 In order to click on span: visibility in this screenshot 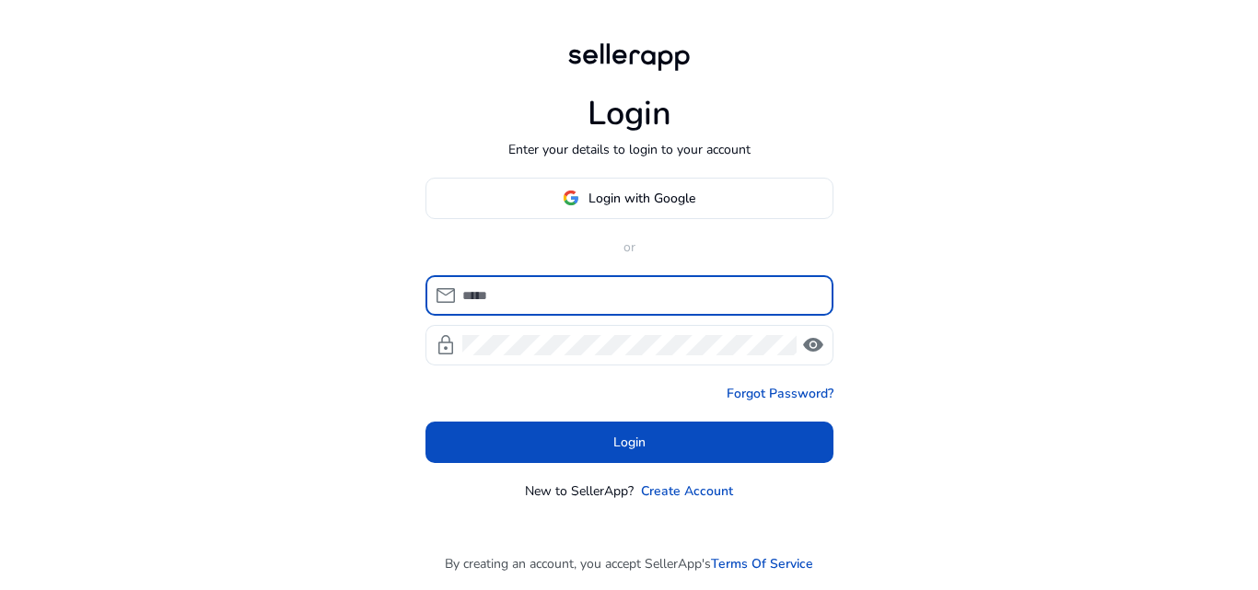, I will do `click(813, 345)`.